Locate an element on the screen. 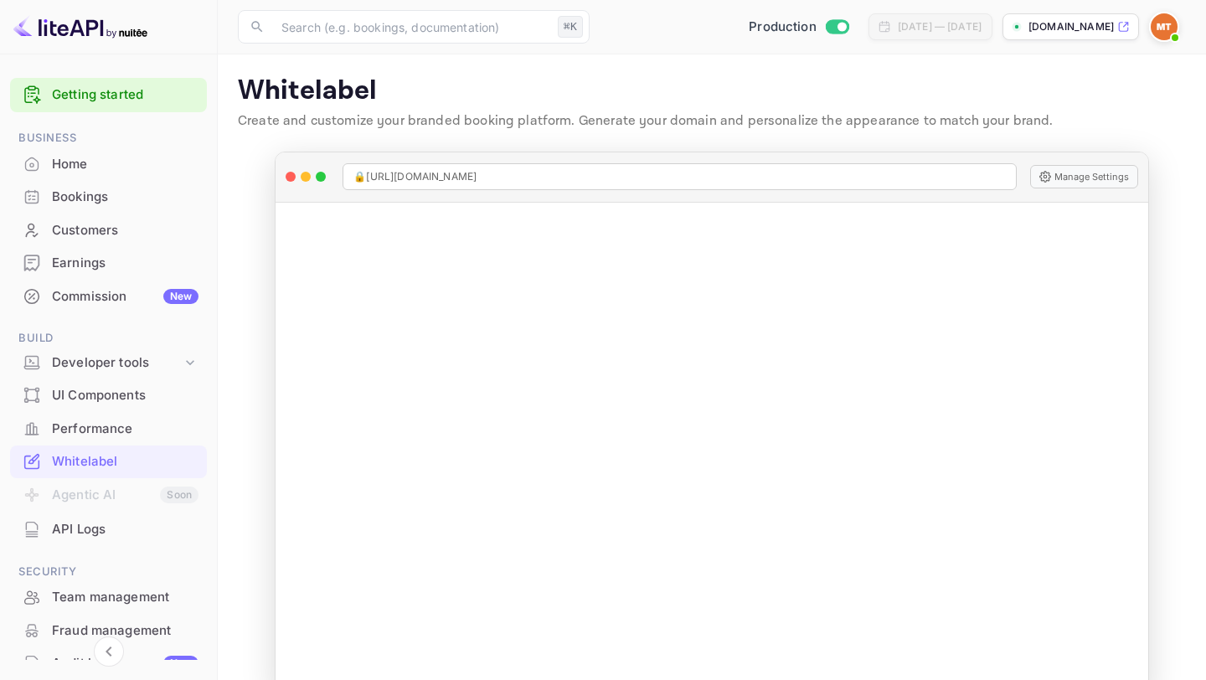  div: Switch to Sandbox mode is located at coordinates (798, 27).